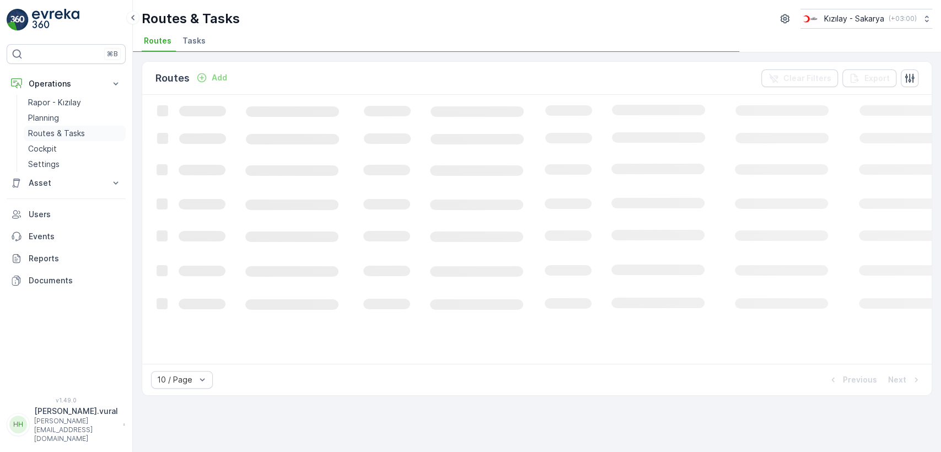 This screenshot has height=452, width=941. What do you see at coordinates (55, 103) in the screenshot?
I see `p: Rapor - Kızılay` at bounding box center [55, 103].